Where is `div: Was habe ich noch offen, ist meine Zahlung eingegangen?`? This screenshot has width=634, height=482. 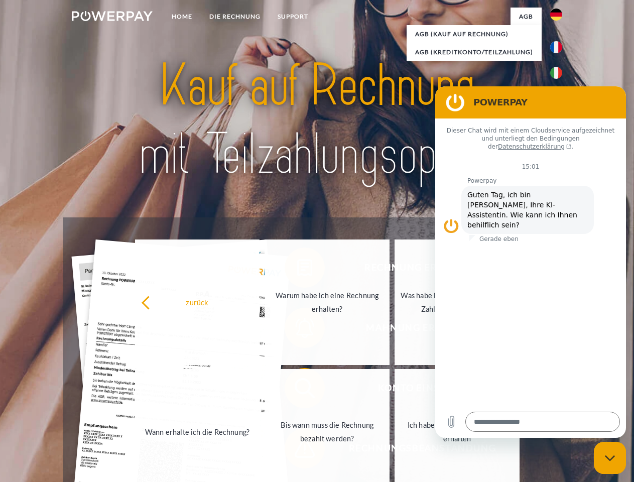 div: Was habe ich noch offen, ist meine Zahlung eingegangen? is located at coordinates (457, 302).